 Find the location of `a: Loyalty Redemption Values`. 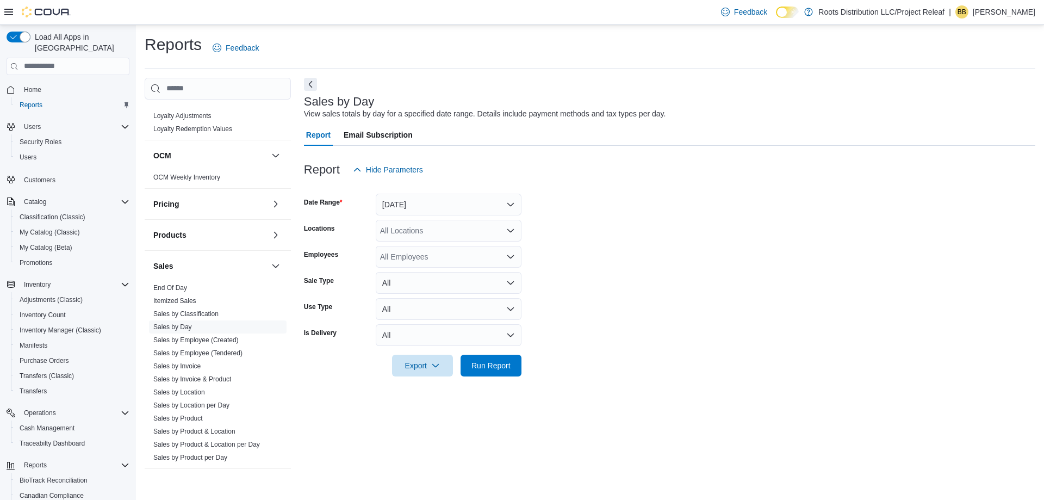

a: Loyalty Redemption Values is located at coordinates (193, 129).